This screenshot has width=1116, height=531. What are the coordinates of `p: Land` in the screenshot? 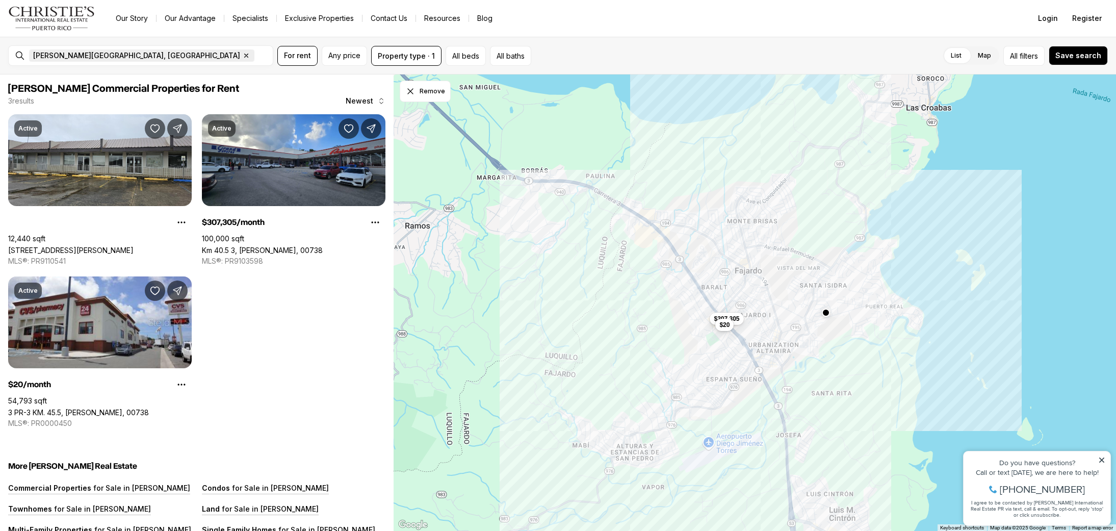 It's located at (210, 508).